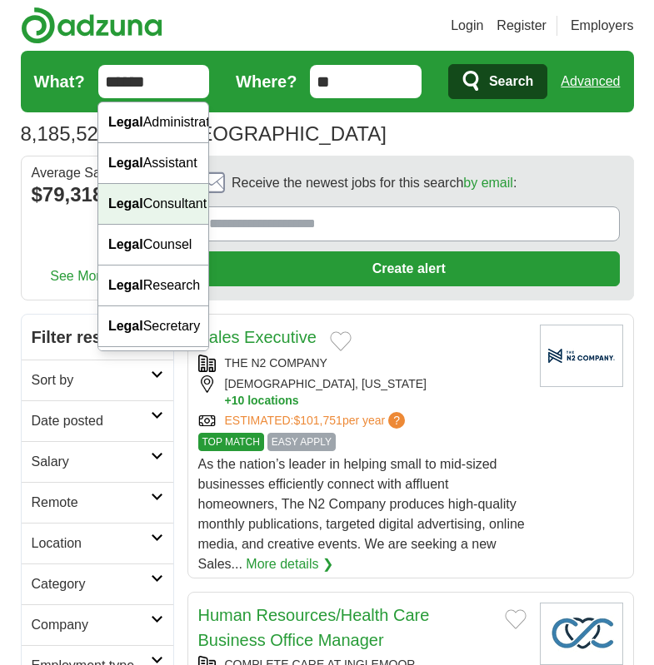  What do you see at coordinates (97, 337) in the screenshot?
I see `h2: Filter results` at bounding box center [97, 337].